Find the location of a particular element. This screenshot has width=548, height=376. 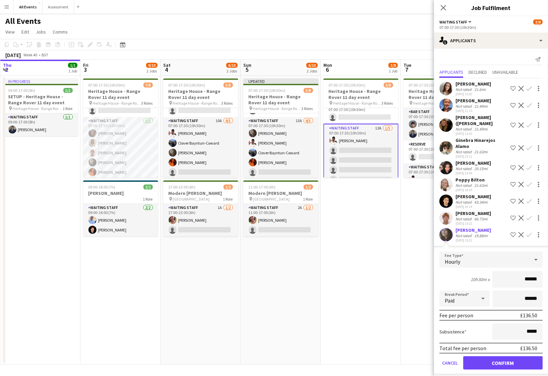

button: All Events is located at coordinates (28, 7).